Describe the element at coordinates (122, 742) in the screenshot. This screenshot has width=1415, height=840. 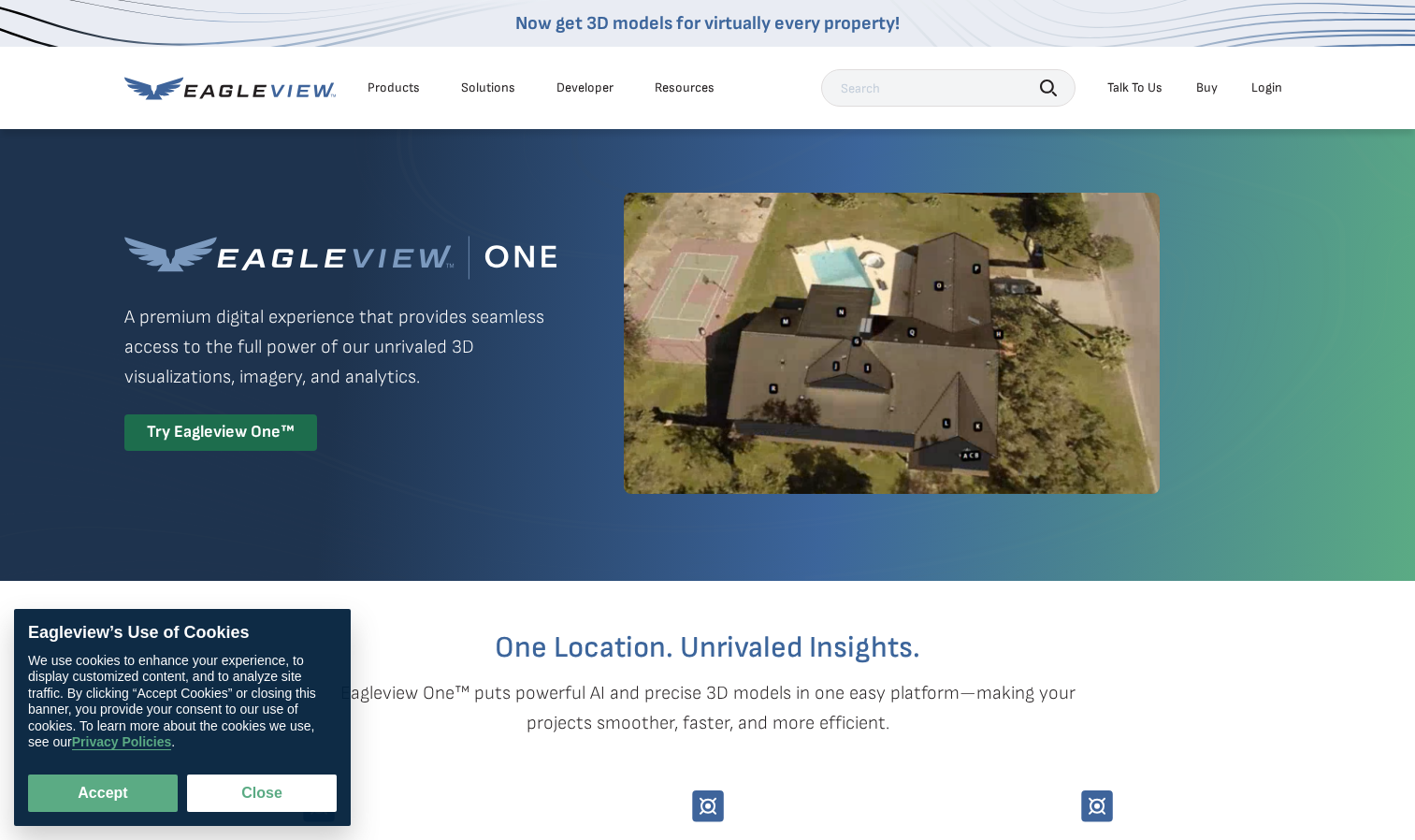
I see `a: Privacy Policies` at that location.